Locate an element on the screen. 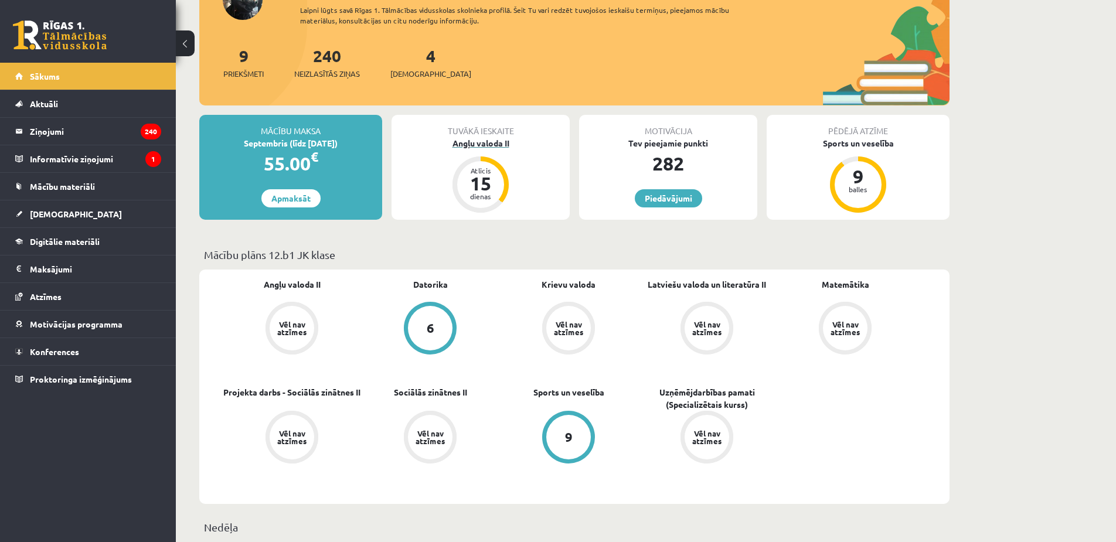  a: Konferences is located at coordinates (88, 352).